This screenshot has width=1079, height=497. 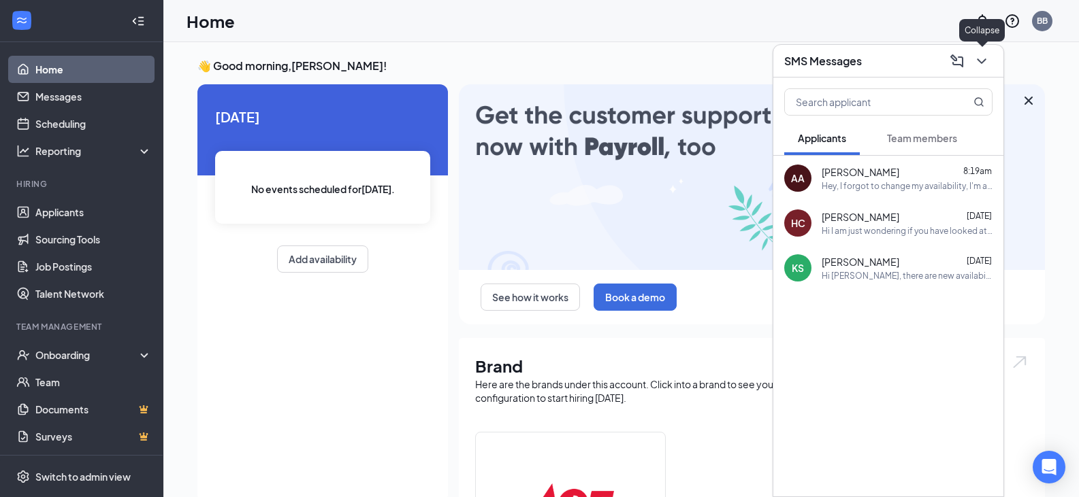 I want to click on div: Open Intercom Messenger, so click(x=1049, y=468).